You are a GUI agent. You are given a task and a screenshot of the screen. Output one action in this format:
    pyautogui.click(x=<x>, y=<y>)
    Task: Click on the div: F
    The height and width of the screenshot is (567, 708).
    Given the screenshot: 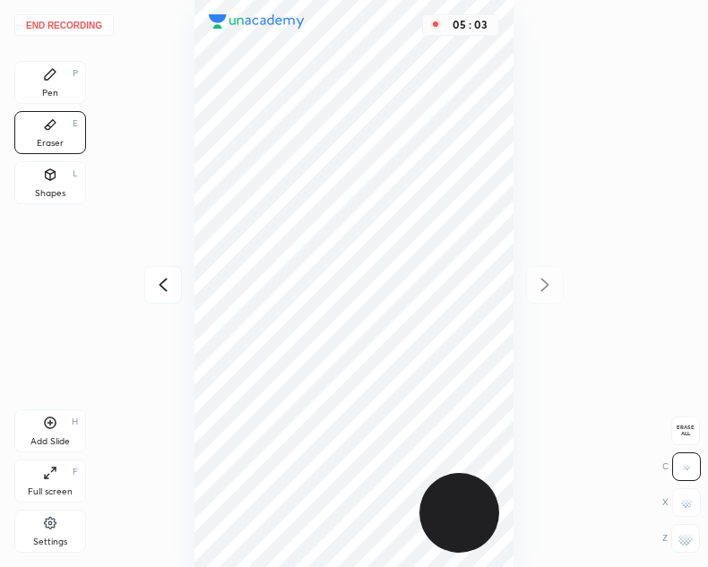 What is the action you would take?
    pyautogui.click(x=75, y=472)
    